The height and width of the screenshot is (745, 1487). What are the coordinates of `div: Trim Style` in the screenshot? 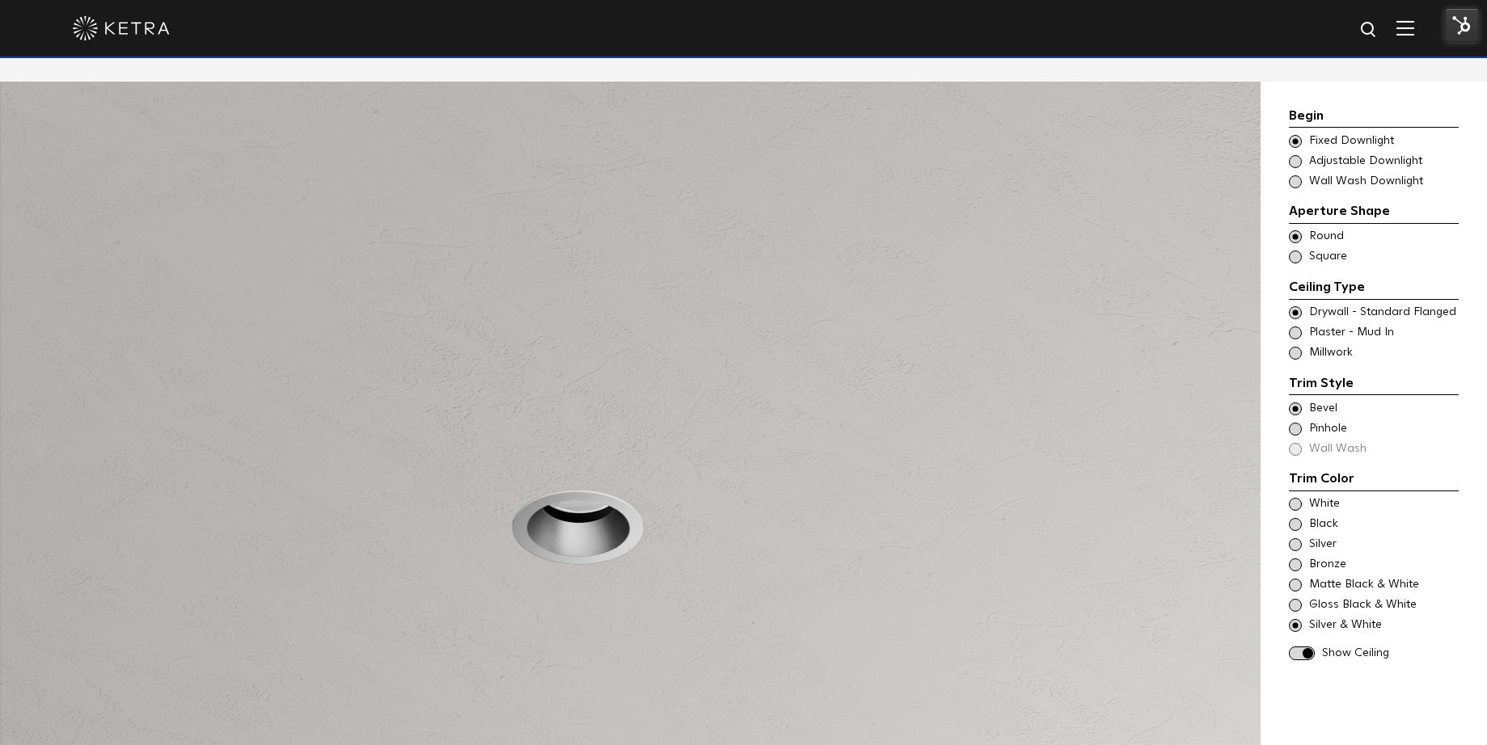 It's located at (1374, 385).